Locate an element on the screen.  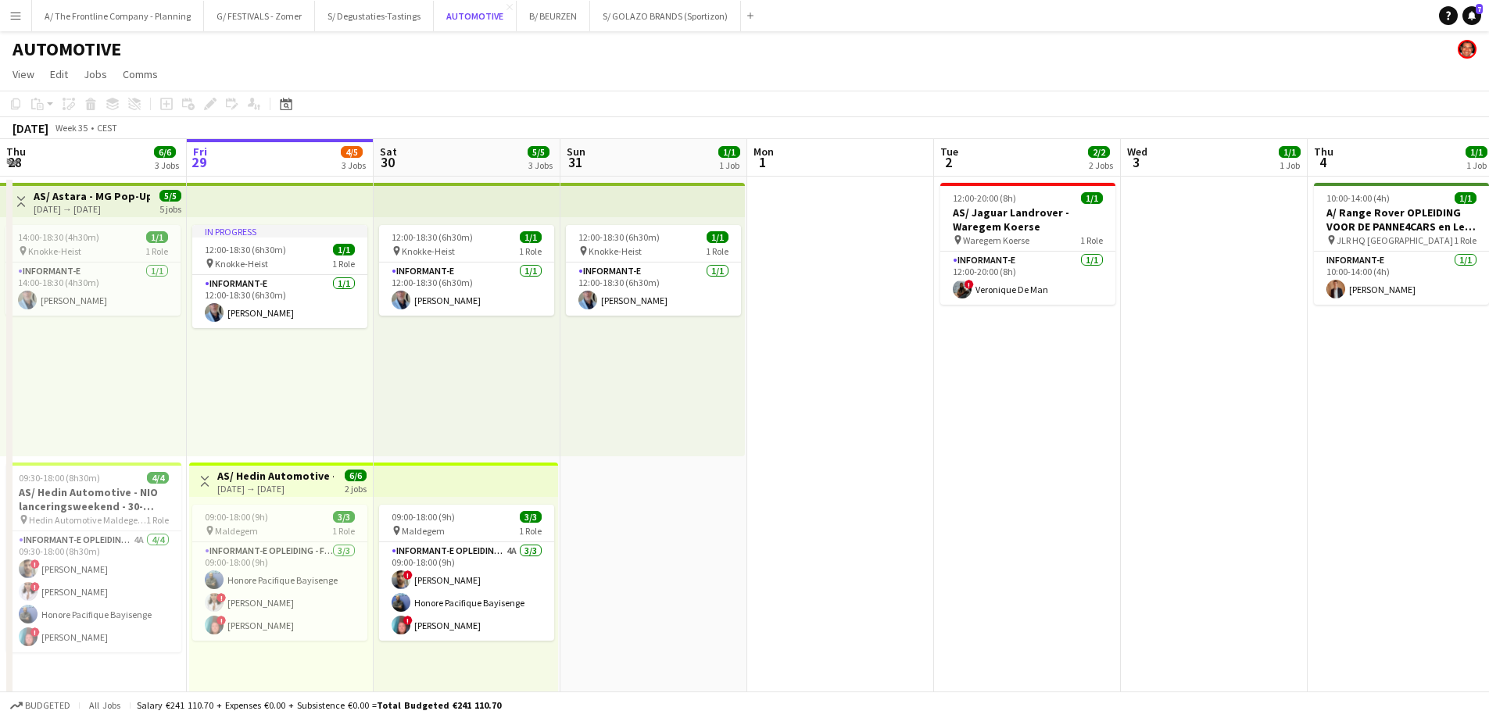
span: Comms is located at coordinates (140, 74).